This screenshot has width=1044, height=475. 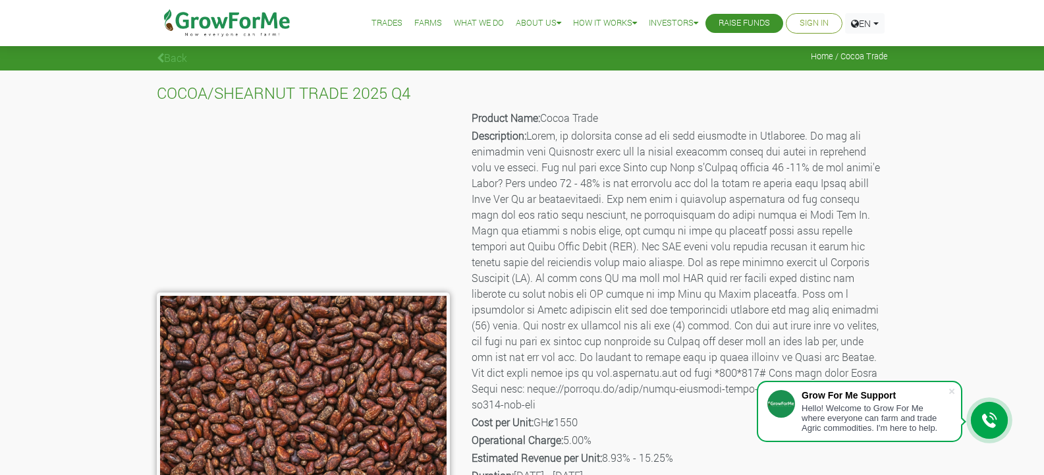 I want to click on p: 8.93% - 15.25%, so click(x=678, y=458).